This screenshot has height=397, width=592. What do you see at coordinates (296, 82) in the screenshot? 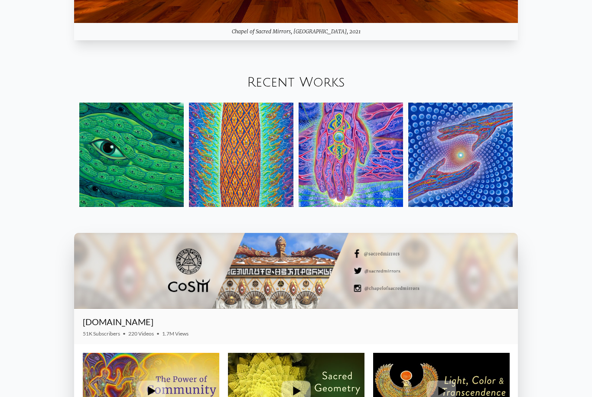
I see `a: Recent Works` at bounding box center [296, 82].